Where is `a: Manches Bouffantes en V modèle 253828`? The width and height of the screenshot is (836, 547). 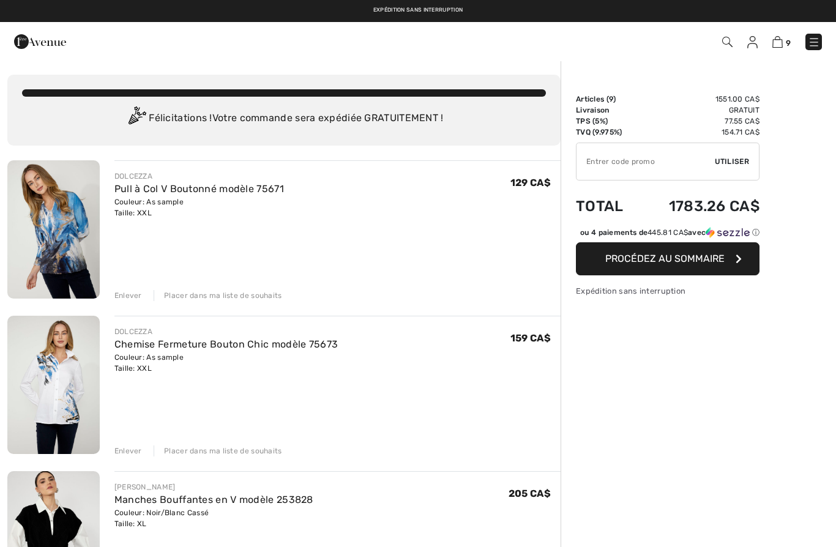
a: Manches Bouffantes en V modèle 253828 is located at coordinates (214, 500).